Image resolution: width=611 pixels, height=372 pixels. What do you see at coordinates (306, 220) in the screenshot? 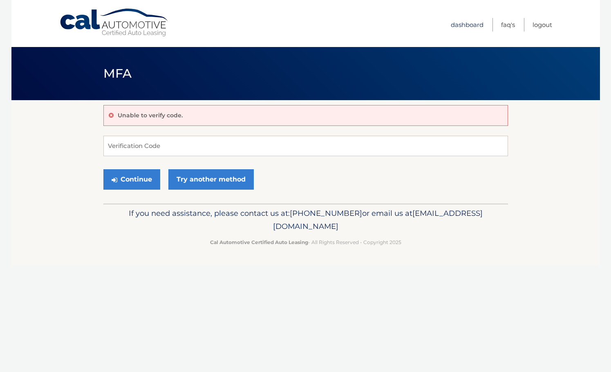
I see `p: If you need assistance, please contact us at: or email us at` at bounding box center [306, 220].